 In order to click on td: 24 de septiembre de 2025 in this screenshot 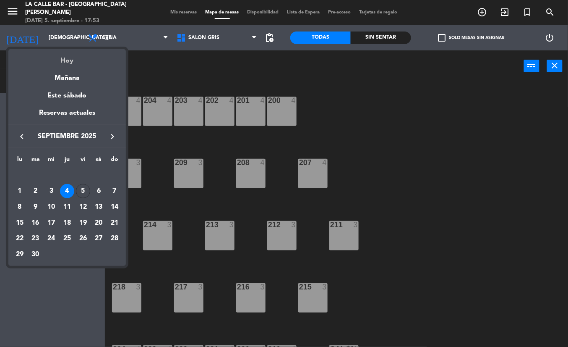, I will do `click(51, 238)`.